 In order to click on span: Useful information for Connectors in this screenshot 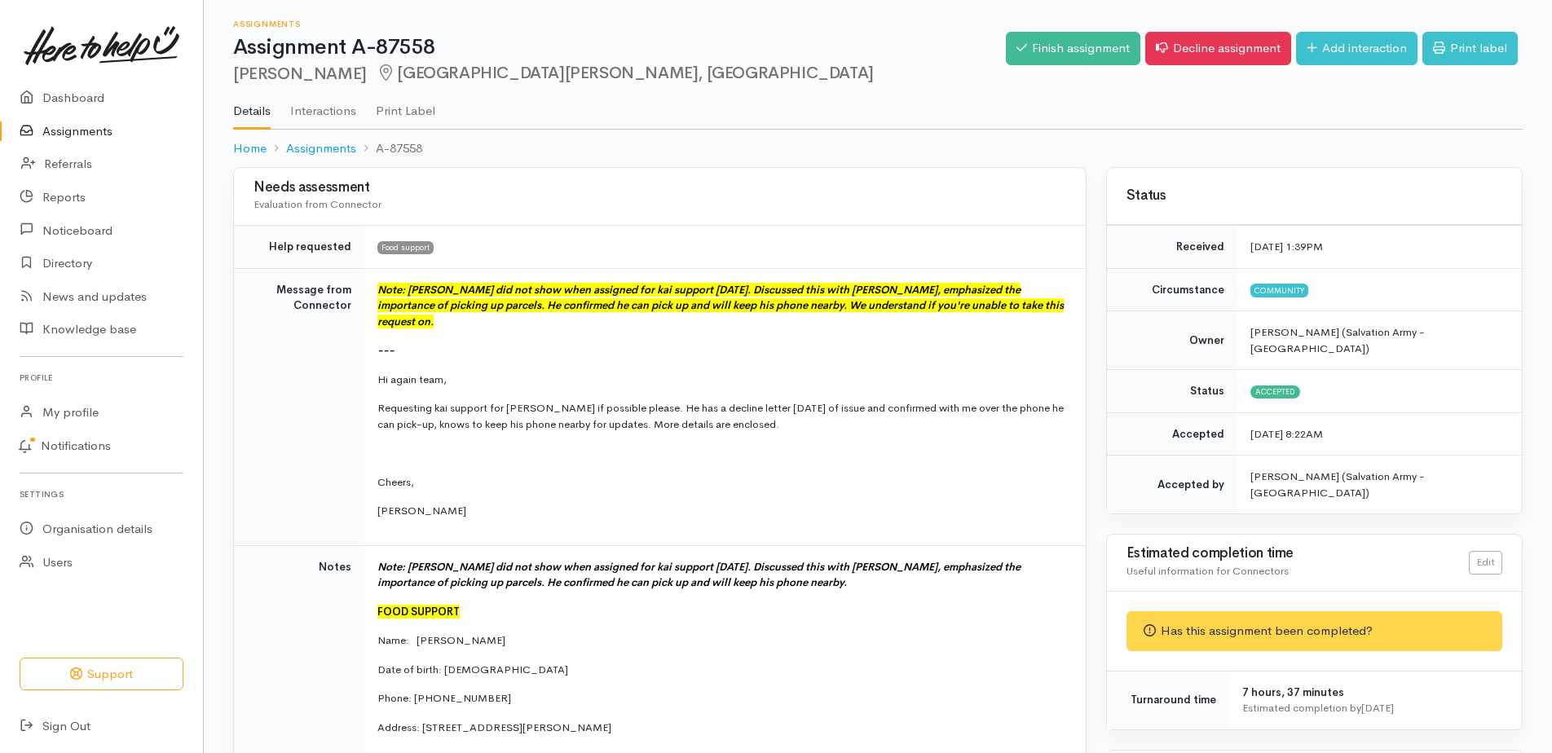, I will do `click(1208, 571)`.